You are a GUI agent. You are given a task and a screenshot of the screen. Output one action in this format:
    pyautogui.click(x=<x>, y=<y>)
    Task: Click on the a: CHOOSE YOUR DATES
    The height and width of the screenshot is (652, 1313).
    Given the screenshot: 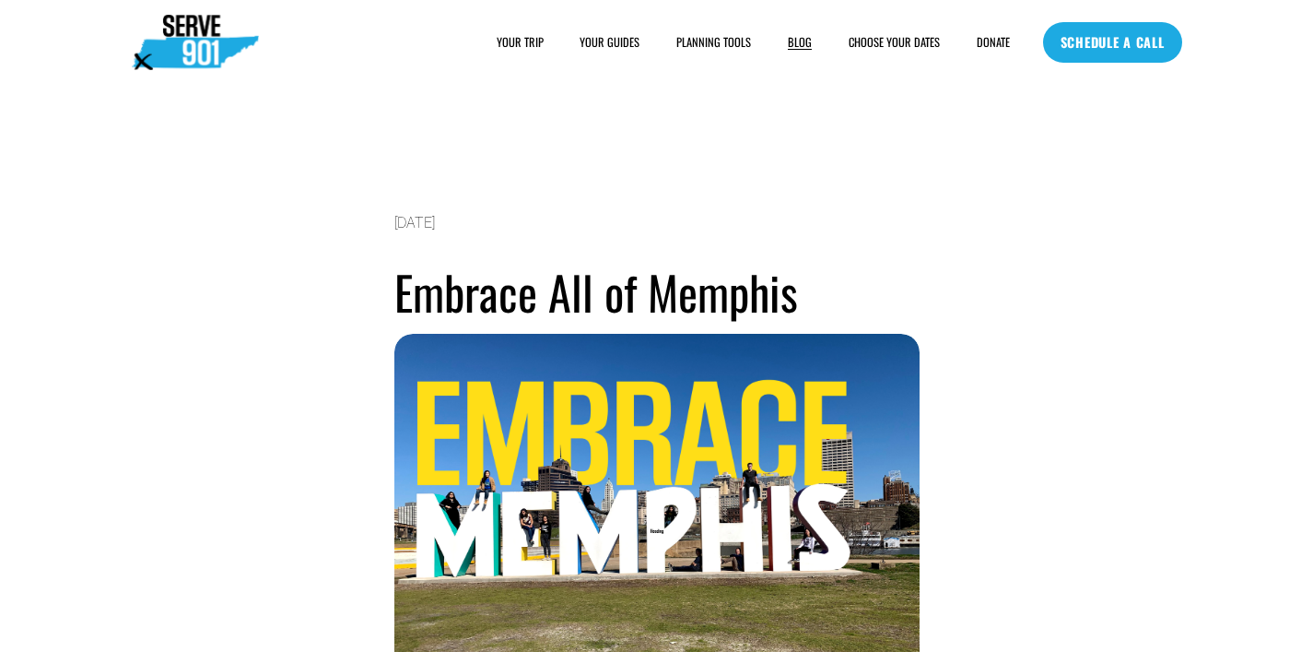 What is the action you would take?
    pyautogui.click(x=894, y=42)
    